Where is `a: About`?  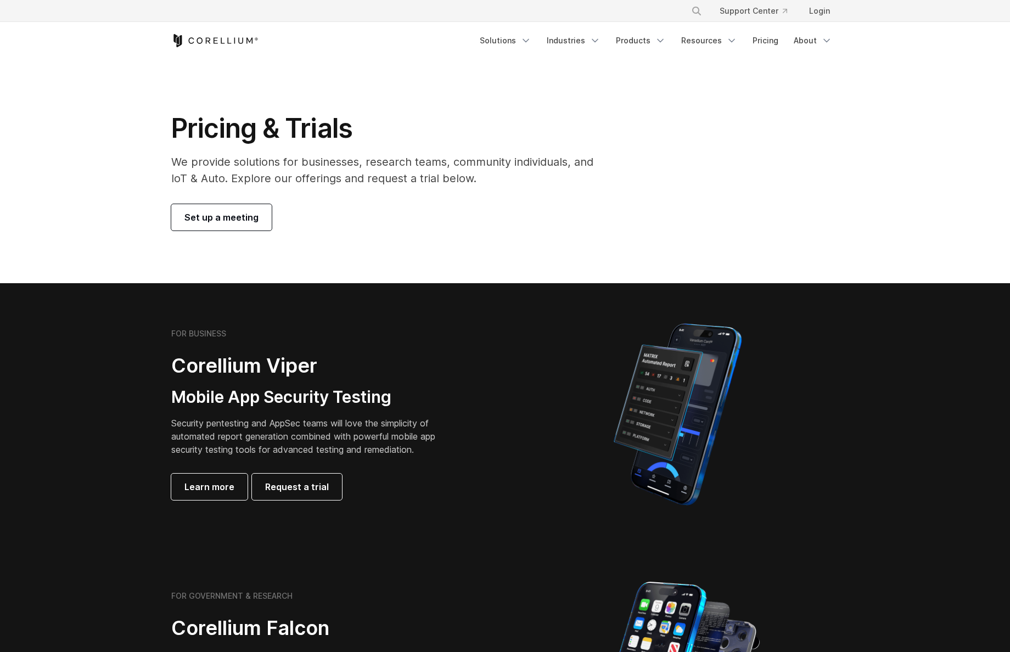 a: About is located at coordinates (813, 41).